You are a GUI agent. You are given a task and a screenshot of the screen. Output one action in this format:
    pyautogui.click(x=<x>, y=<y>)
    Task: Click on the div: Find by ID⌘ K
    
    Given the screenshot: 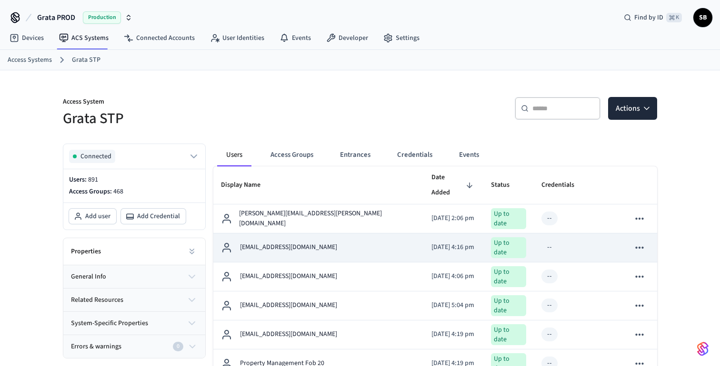 What is the action you would take?
    pyautogui.click(x=652, y=18)
    